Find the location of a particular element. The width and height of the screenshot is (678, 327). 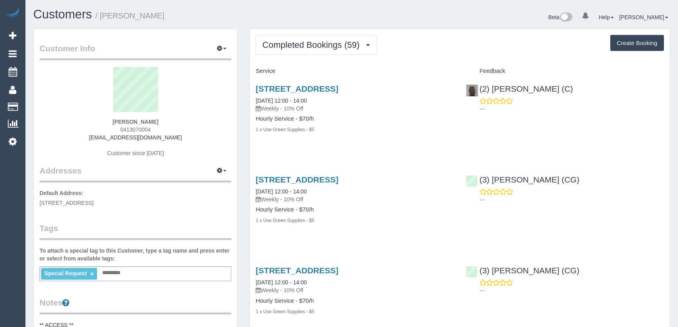

legend: Notes is located at coordinates (136, 306).